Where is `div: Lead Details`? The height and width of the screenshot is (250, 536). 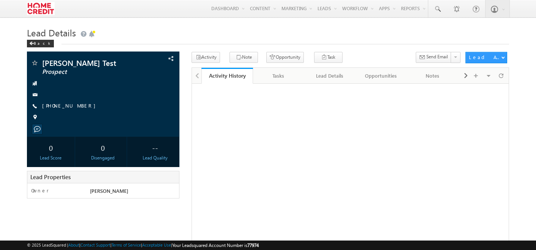 div: Lead Details is located at coordinates (329, 76).